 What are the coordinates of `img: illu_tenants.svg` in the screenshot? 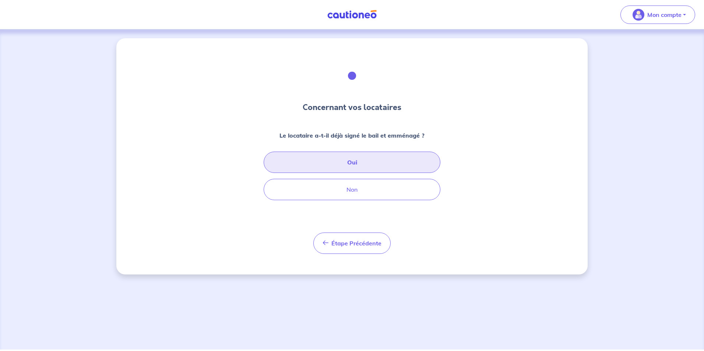 It's located at (352, 76).